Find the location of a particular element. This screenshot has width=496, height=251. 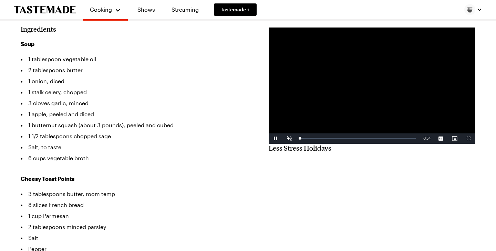

li: 3 cloves garlic, minced is located at coordinates (134, 103).